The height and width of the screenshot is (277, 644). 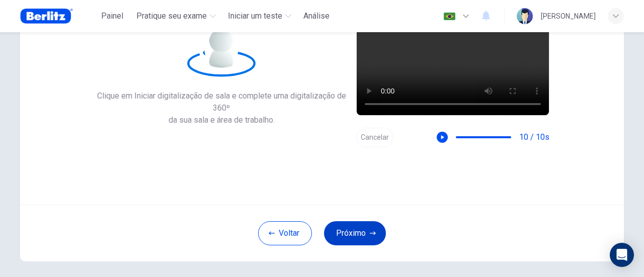 What do you see at coordinates (172, 16) in the screenshot?
I see `span: Pratique seu exame` at bounding box center [172, 16].